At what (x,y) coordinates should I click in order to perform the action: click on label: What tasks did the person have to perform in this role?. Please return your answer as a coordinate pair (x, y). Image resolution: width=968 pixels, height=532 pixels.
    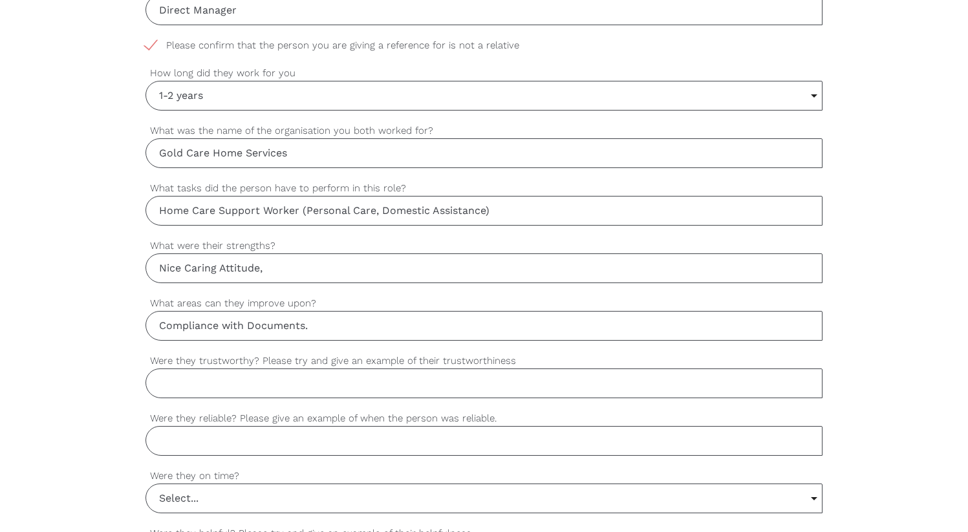
    Looking at the image, I should click on (485, 188).